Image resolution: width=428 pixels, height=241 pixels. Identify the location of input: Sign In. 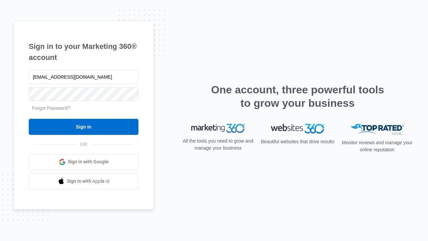
(84, 127).